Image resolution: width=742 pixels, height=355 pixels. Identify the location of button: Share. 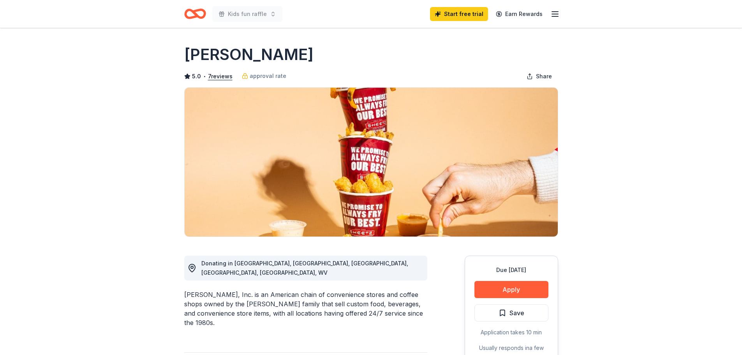
(539, 76).